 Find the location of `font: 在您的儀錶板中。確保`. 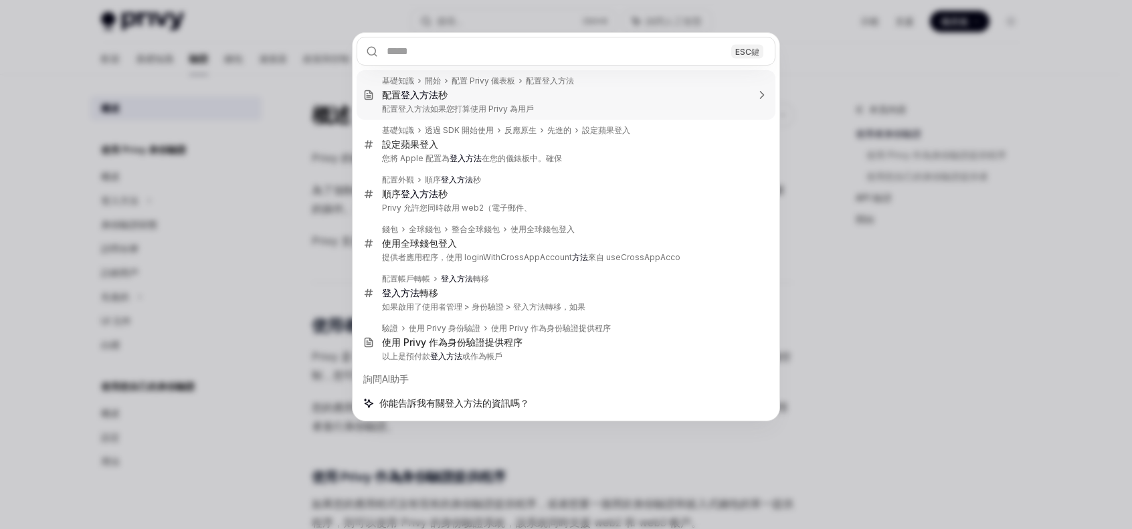

font: 在您的儀錶板中。確保 is located at coordinates (522, 158).